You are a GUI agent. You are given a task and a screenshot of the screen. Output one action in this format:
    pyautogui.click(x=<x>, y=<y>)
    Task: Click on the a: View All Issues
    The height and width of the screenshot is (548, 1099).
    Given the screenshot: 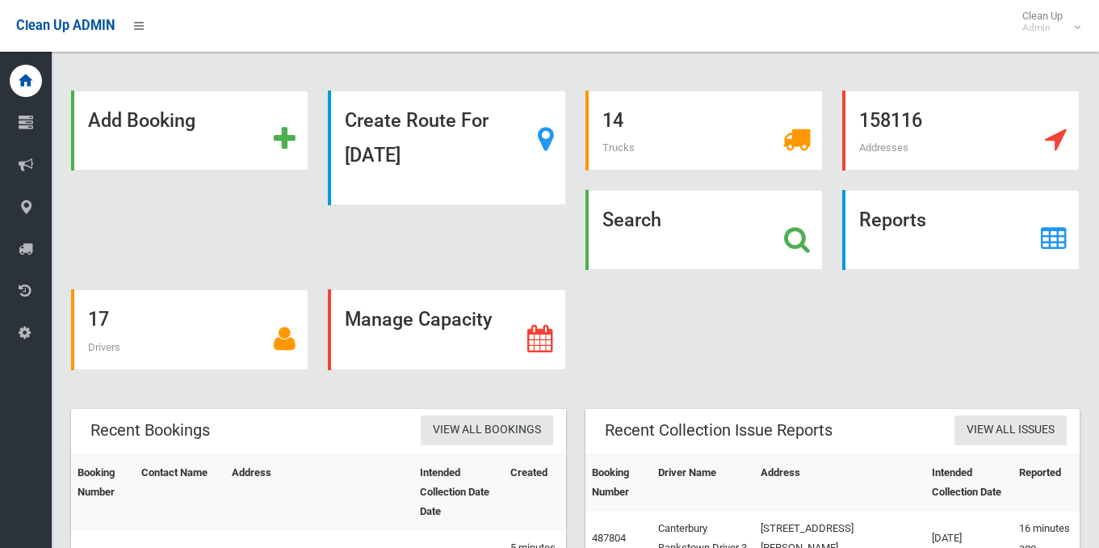 What is the action you would take?
    pyautogui.click(x=1010, y=430)
    